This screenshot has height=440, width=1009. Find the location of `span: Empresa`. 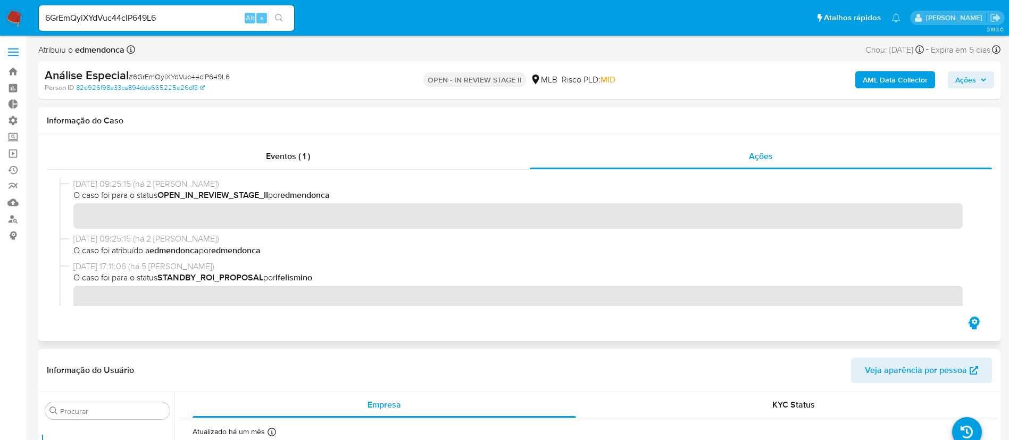

span: Empresa is located at coordinates (384, 404).